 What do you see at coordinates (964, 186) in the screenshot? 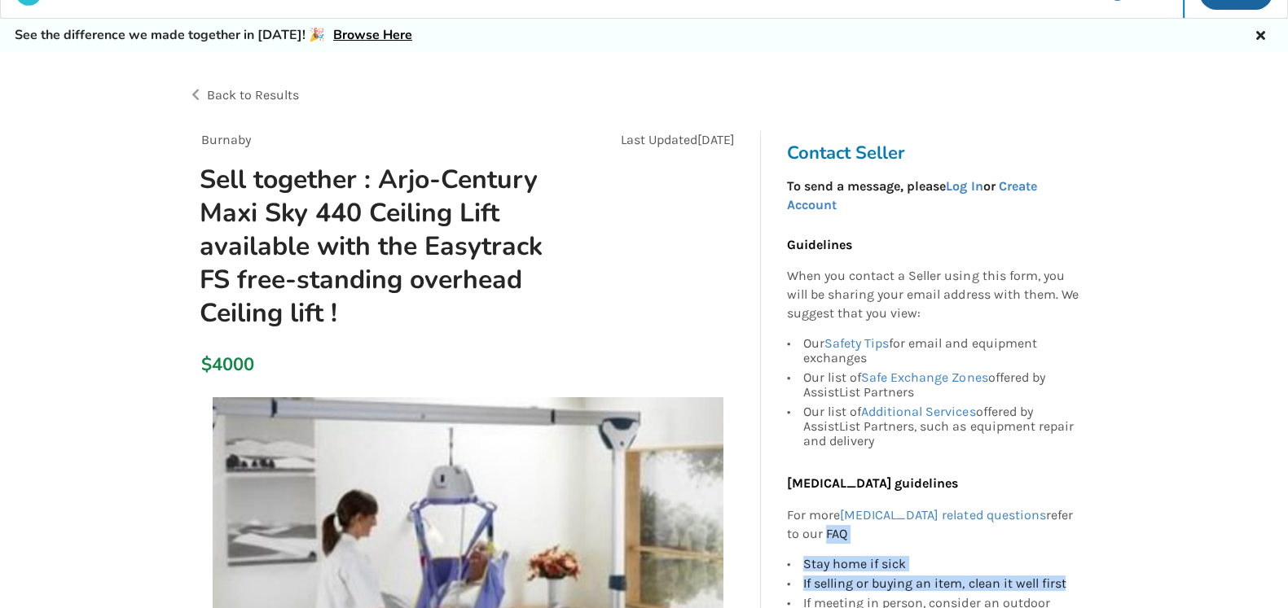
I see `a: Log In` at bounding box center [964, 186].